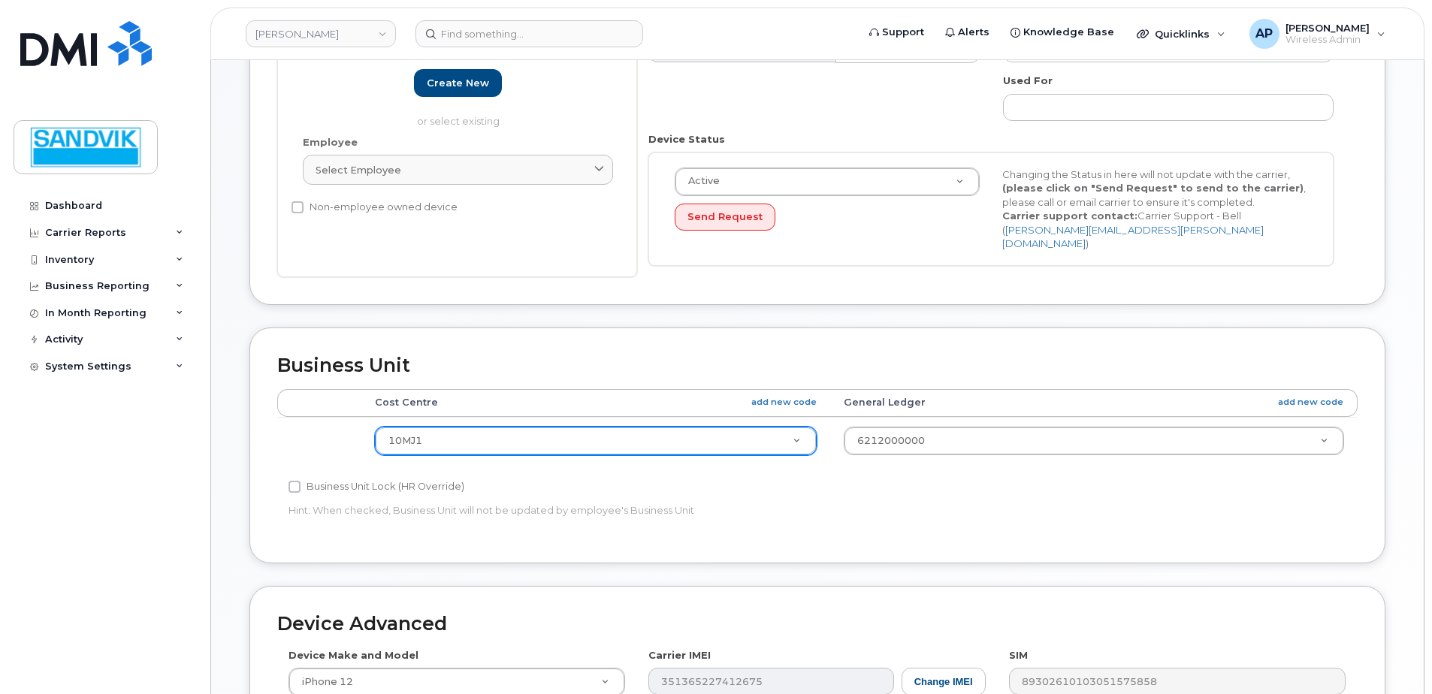 This screenshot has width=1432, height=694. Describe the element at coordinates (974, 32) in the screenshot. I see `span: Alerts` at that location.